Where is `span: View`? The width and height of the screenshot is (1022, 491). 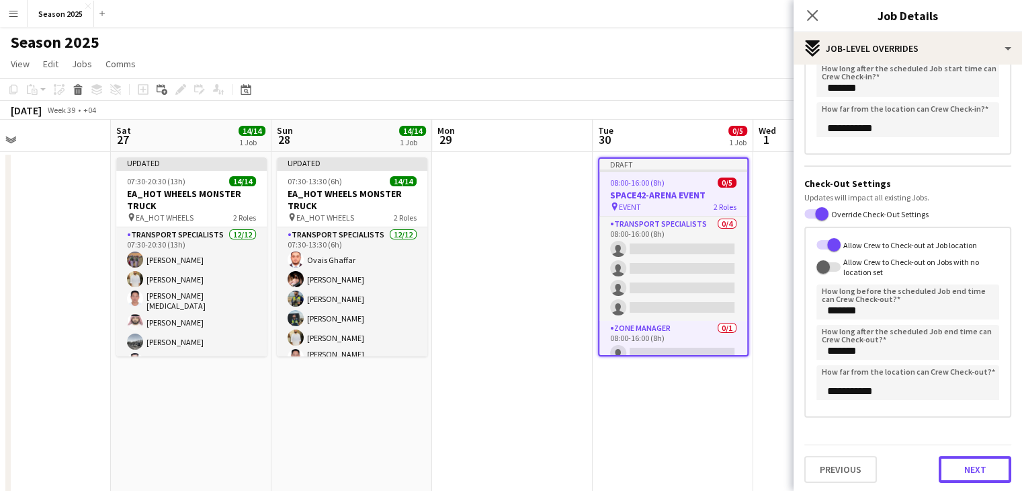
span: View is located at coordinates (20, 64).